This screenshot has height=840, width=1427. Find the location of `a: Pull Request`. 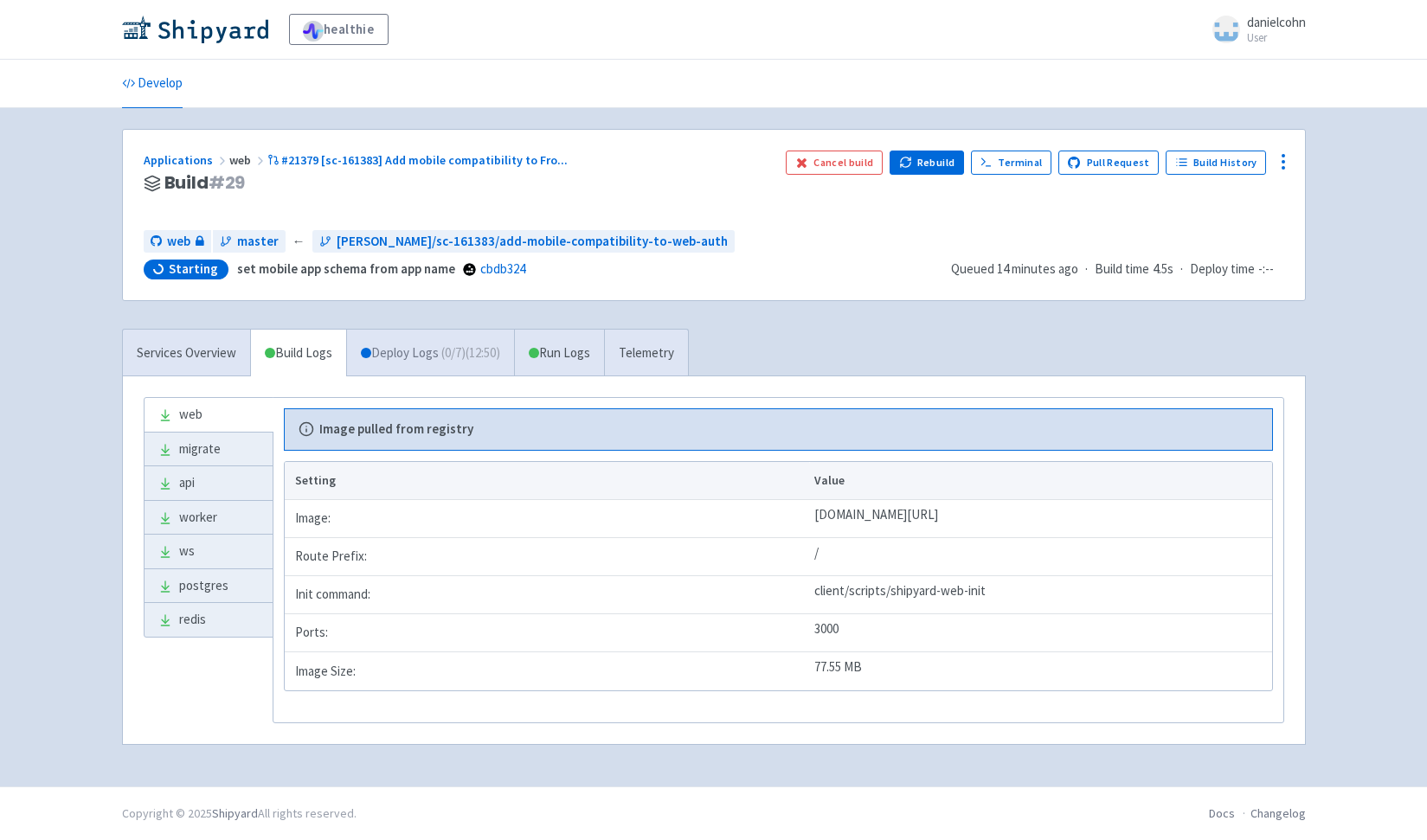

a: Pull Request is located at coordinates (1109, 163).